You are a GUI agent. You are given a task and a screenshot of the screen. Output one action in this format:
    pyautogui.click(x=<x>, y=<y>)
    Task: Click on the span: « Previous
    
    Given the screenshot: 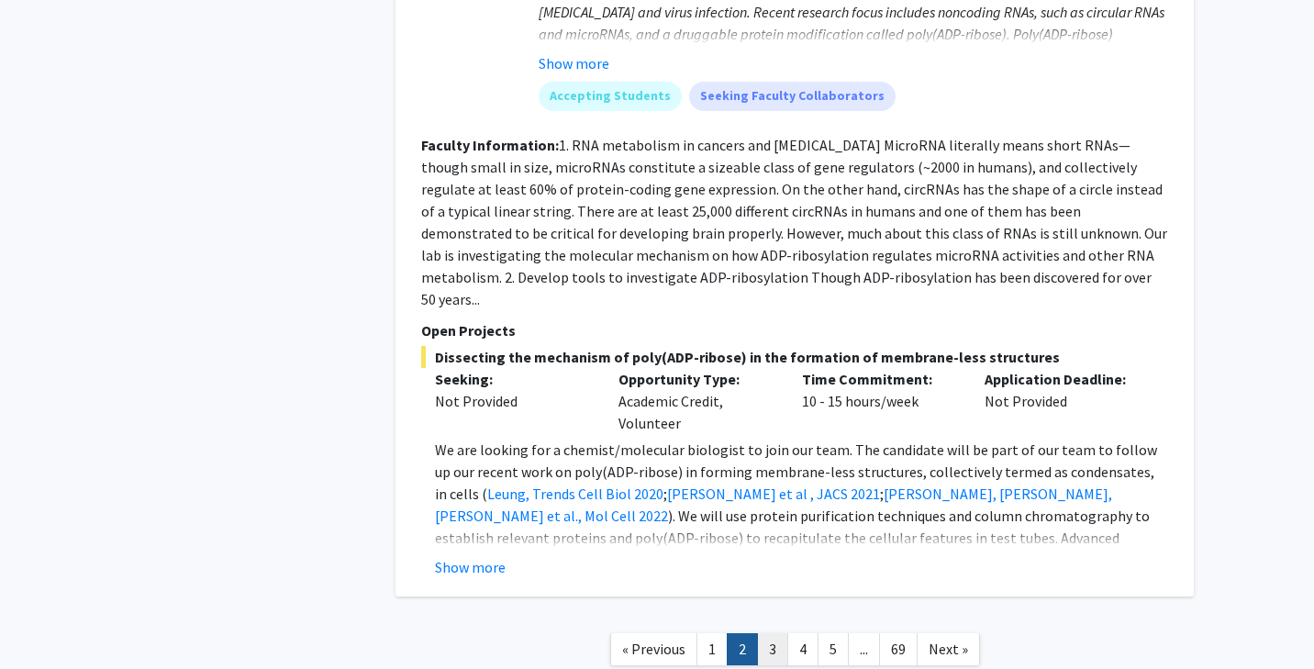 What is the action you would take?
    pyautogui.click(x=653, y=649)
    